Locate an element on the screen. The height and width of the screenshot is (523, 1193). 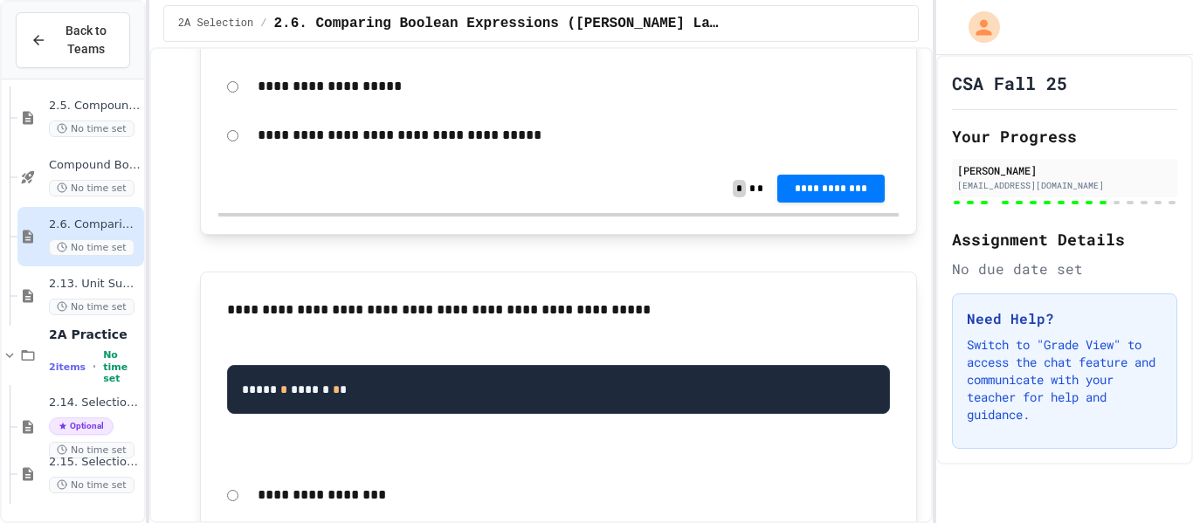
span: 2A Selection is located at coordinates (216, 24).